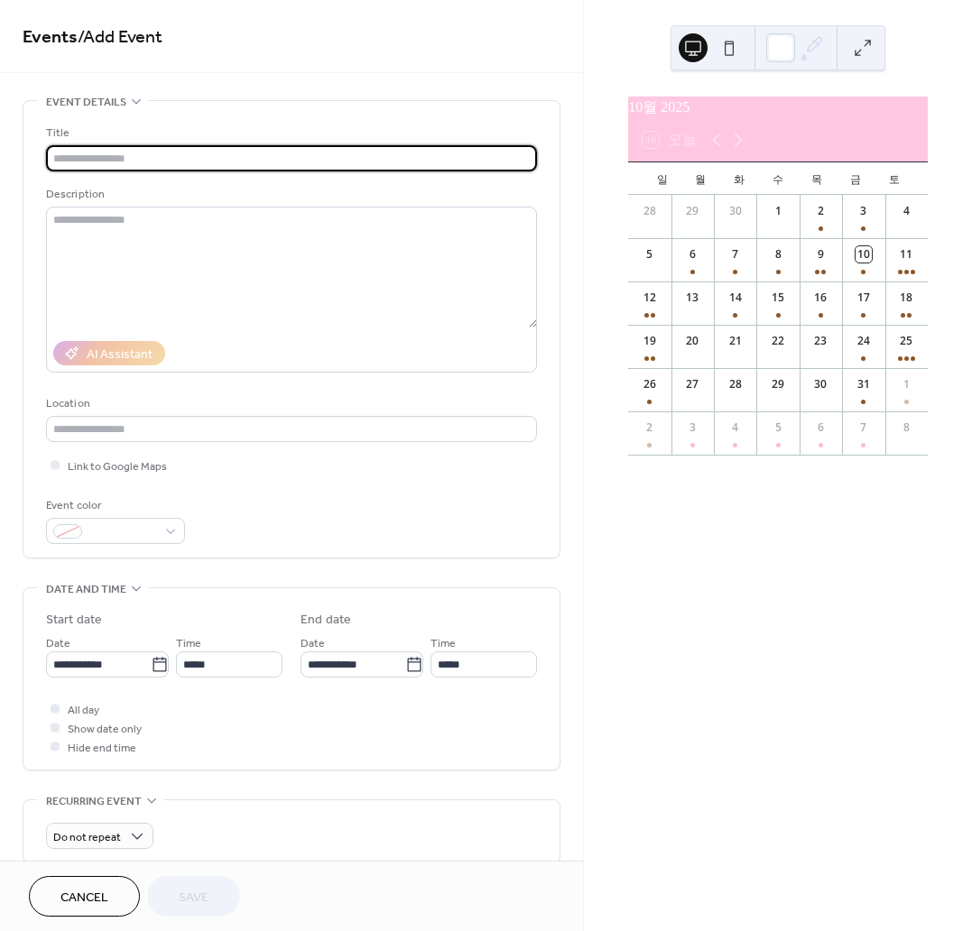 Image resolution: width=972 pixels, height=931 pixels. I want to click on div: 13, so click(692, 298).